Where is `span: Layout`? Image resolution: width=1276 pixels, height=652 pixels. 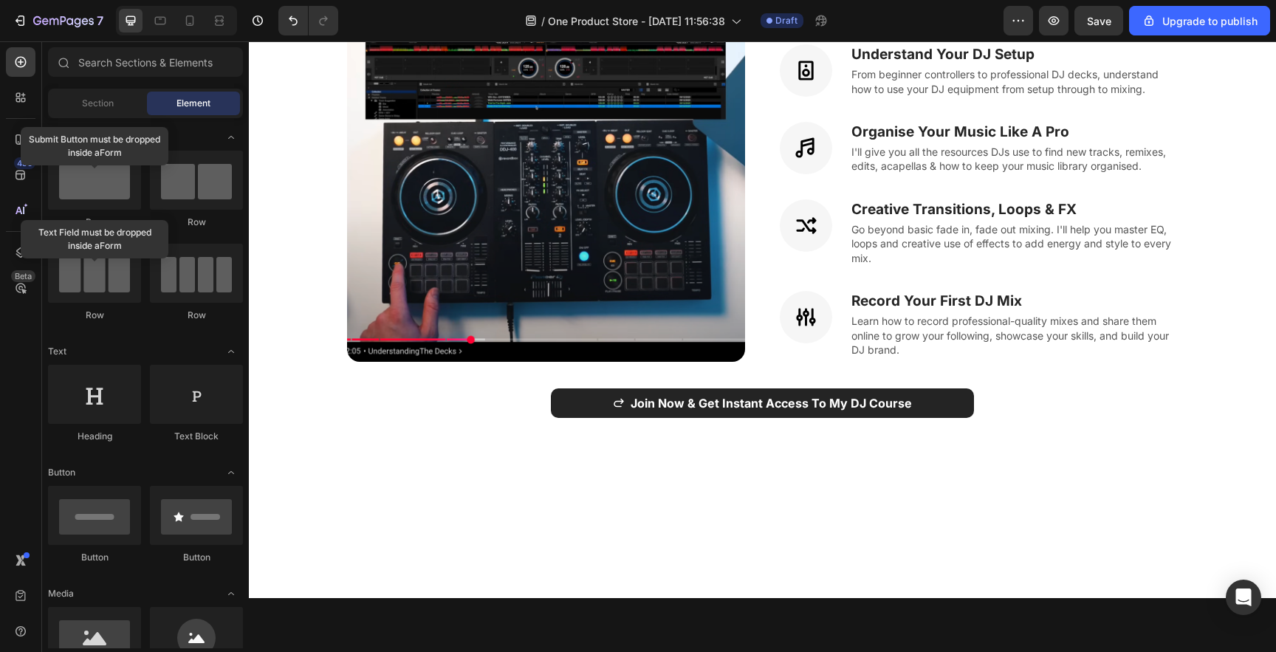
span: Layout is located at coordinates (62, 137).